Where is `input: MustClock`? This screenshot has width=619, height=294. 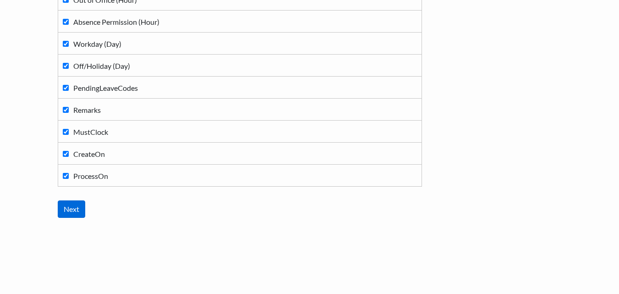 input: MustClock is located at coordinates (65, 131).